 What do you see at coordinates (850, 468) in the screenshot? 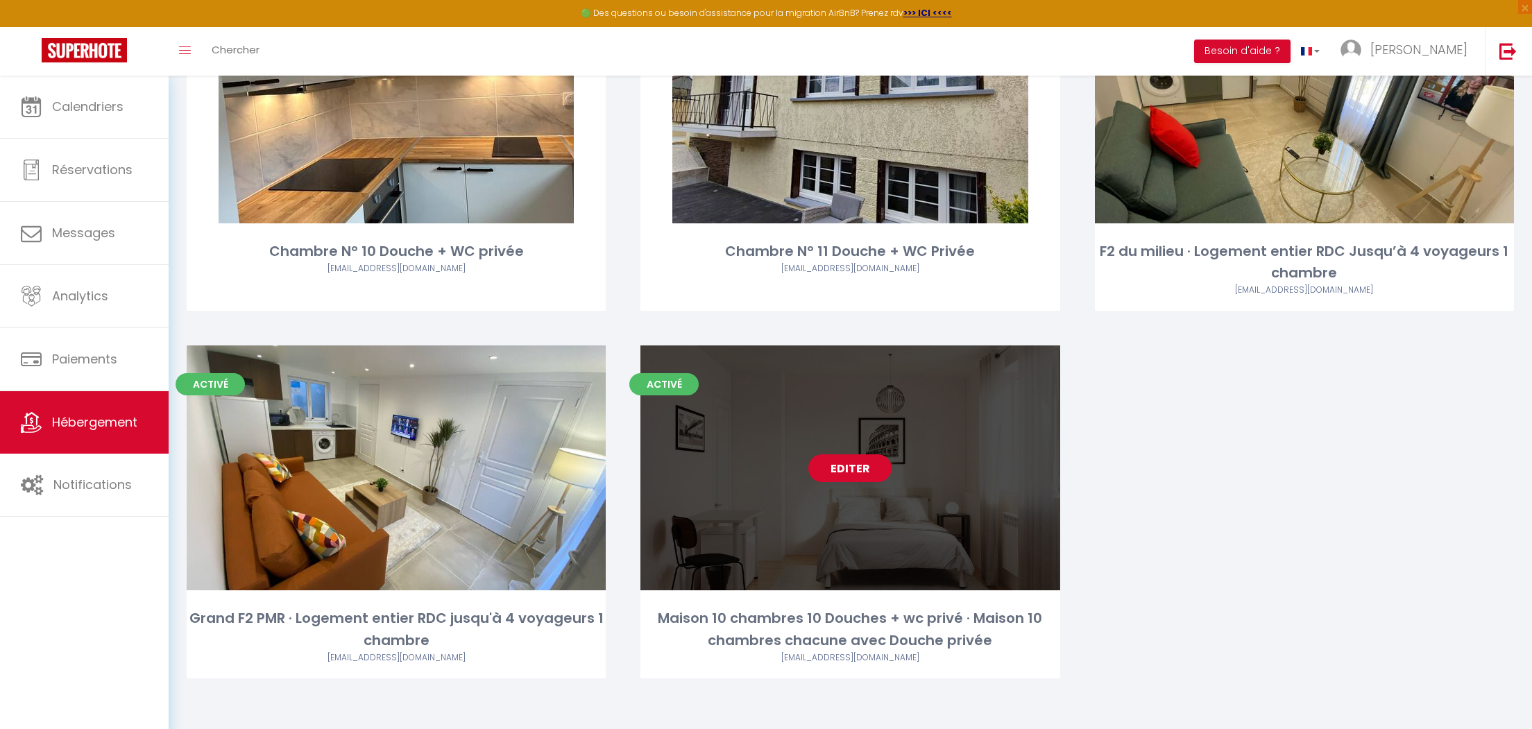
I see `a: Editer` at bounding box center [850, 468].